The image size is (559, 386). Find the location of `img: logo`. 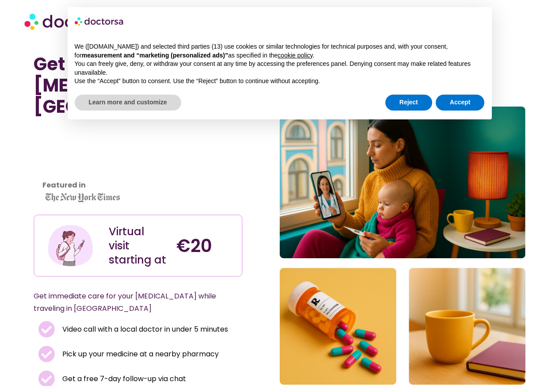

img: logo is located at coordinates (99, 21).